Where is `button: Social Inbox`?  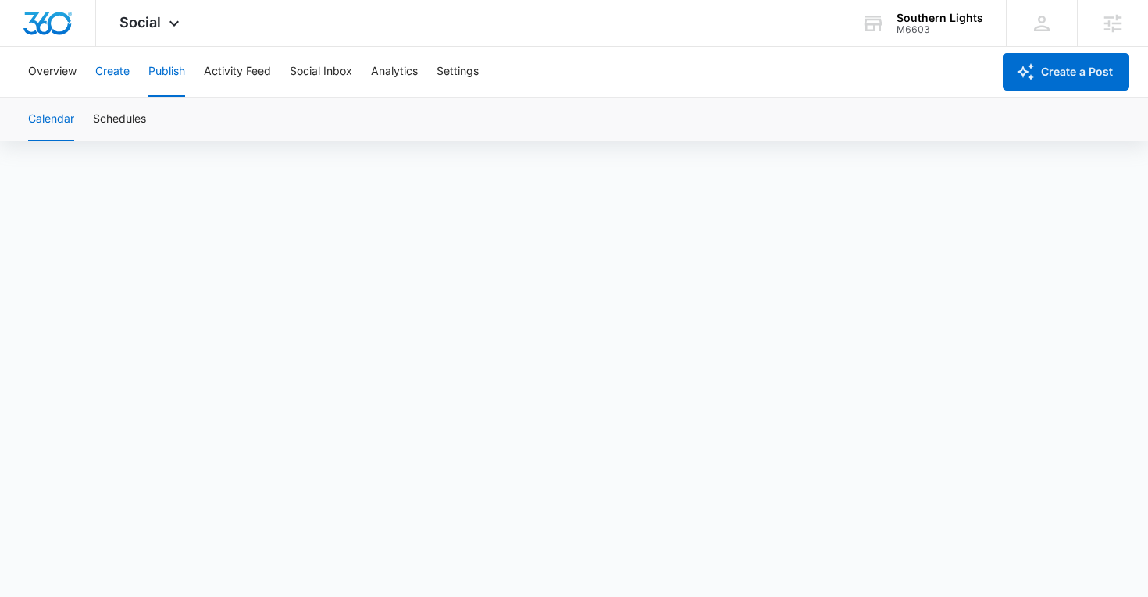 button: Social Inbox is located at coordinates (321, 72).